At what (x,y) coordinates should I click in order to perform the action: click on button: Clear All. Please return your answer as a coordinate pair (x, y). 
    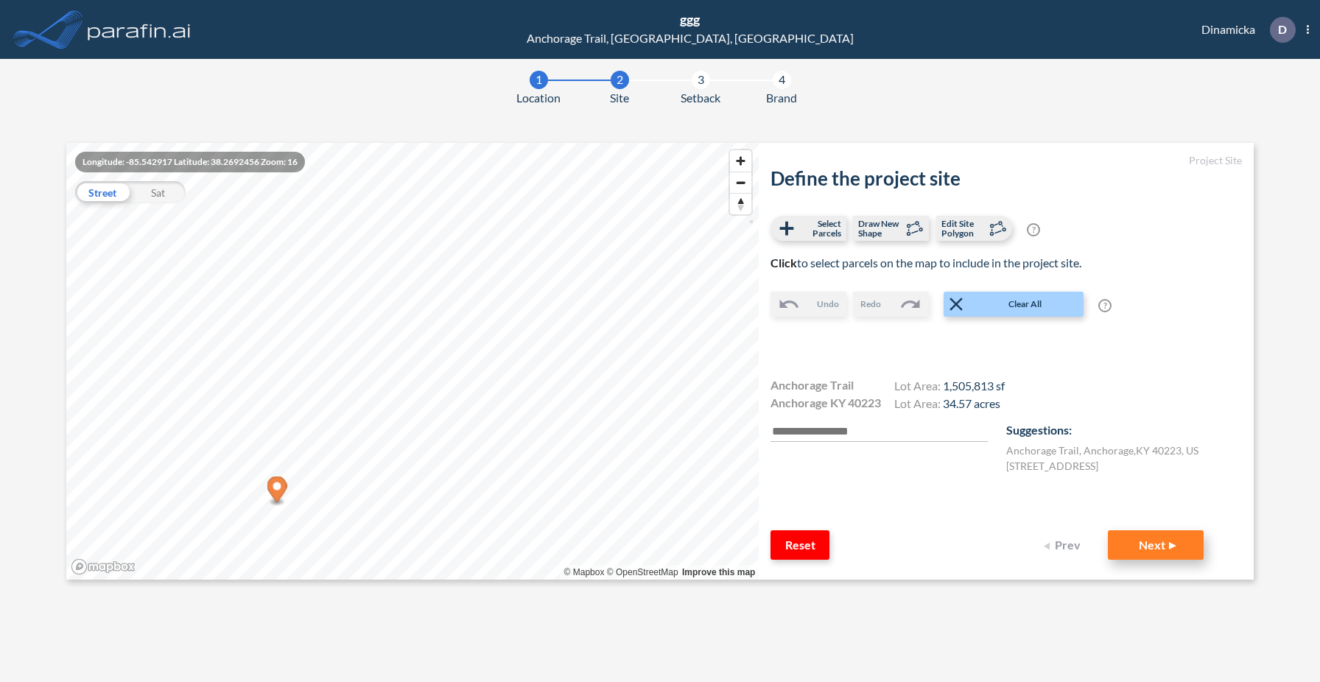
    Looking at the image, I should click on (1014, 304).